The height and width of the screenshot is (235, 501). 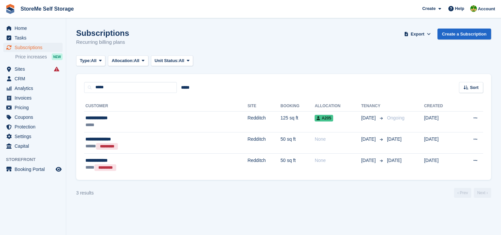 I want to click on span: Capital, so click(x=34, y=146).